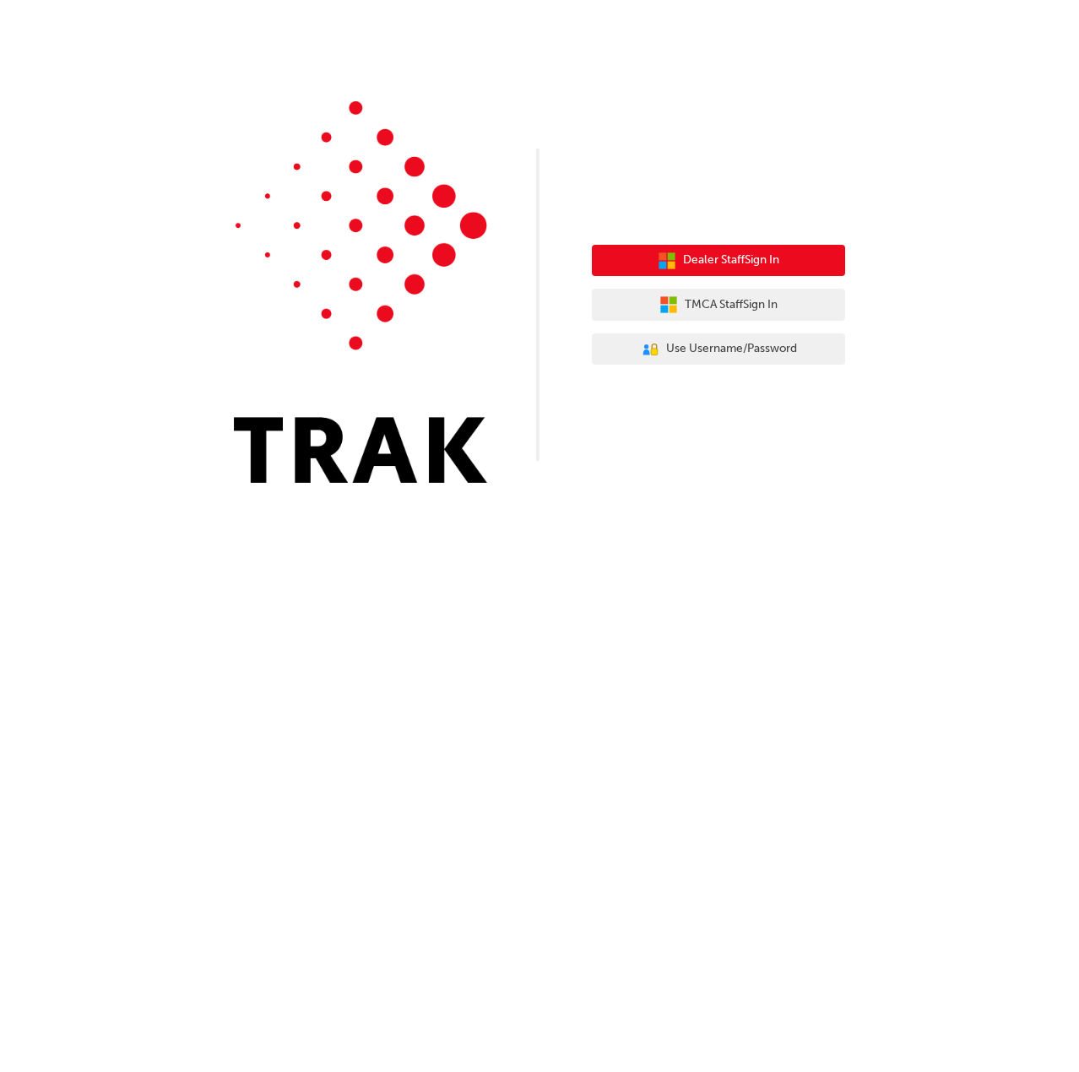  Describe the element at coordinates (718, 261) in the screenshot. I see `button: Dealer StaffSign In` at that location.